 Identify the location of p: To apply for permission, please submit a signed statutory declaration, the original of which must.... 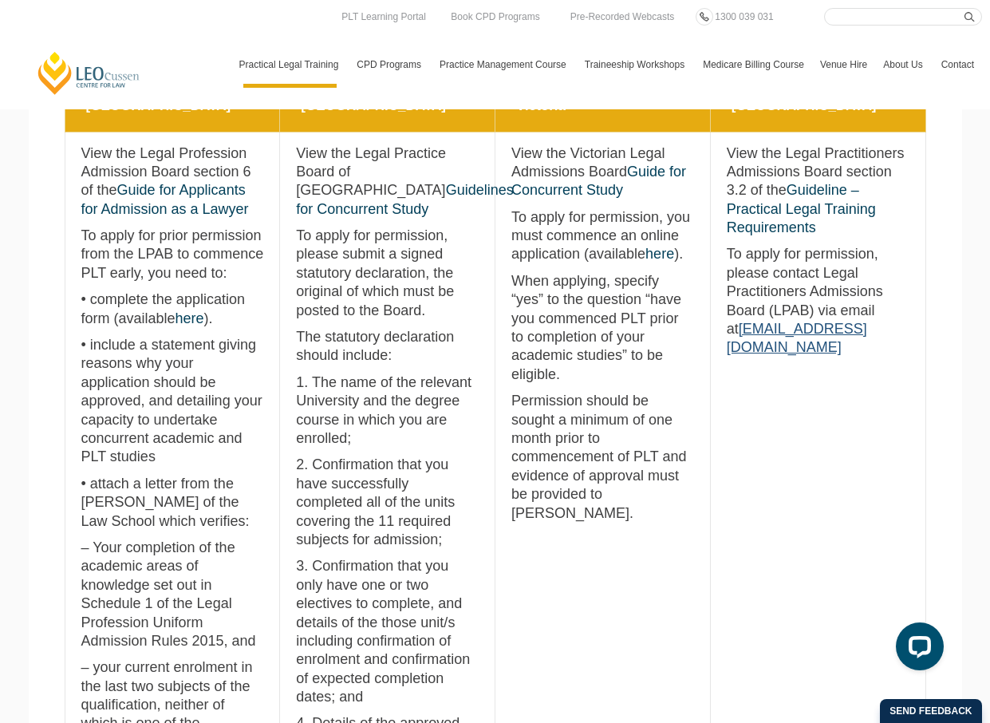
(387, 273).